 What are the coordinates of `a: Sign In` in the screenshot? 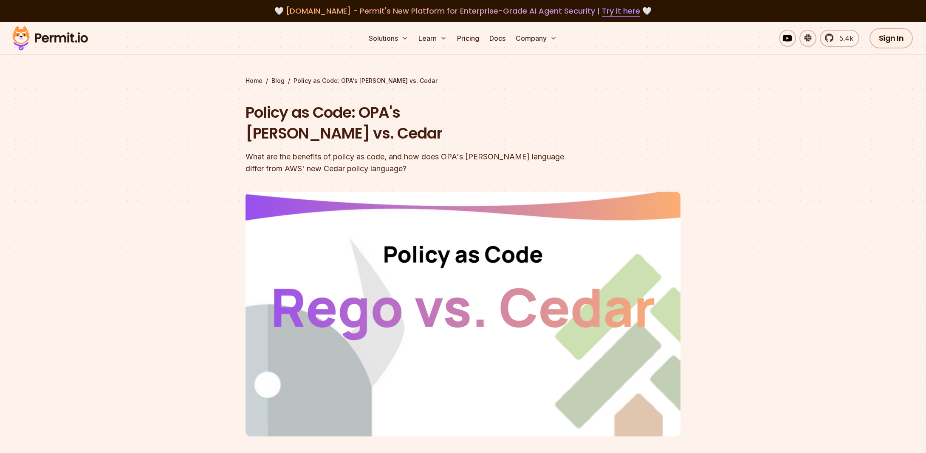 It's located at (891, 38).